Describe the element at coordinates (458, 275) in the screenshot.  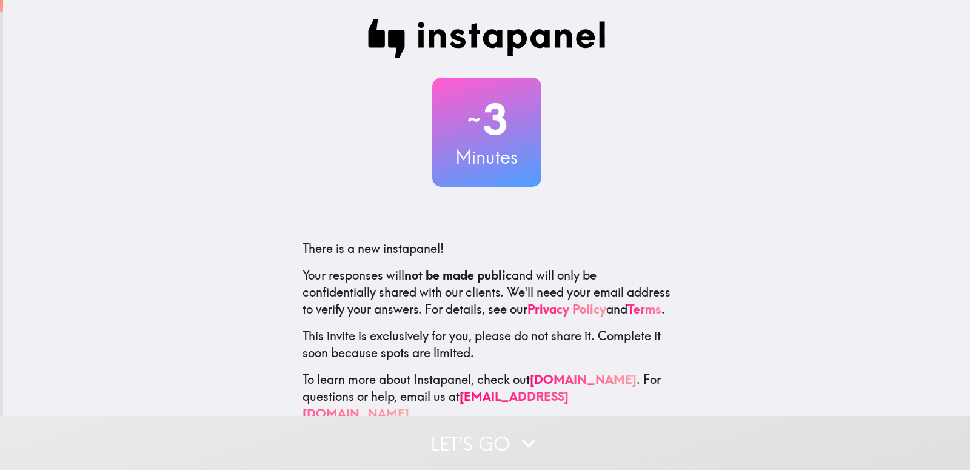
I see `b: not be made public` at that location.